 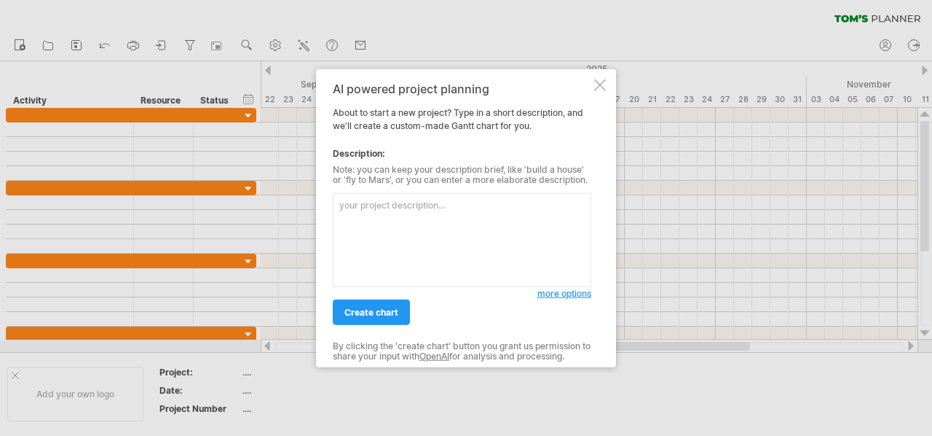 I want to click on a: create chart, so click(x=372, y=312).